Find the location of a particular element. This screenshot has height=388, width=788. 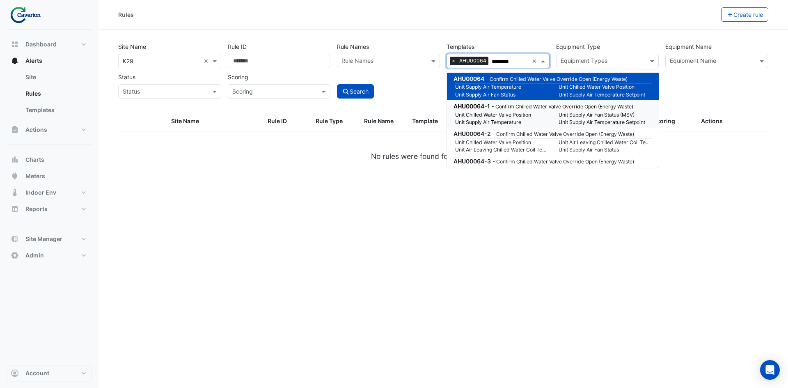

span: Admin is located at coordinates (34, 255).